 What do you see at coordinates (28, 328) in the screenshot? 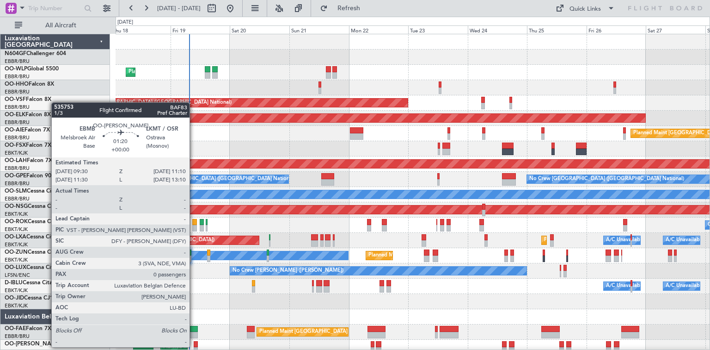
I see `a: OO-FAEFalcon 7X` at bounding box center [28, 328].